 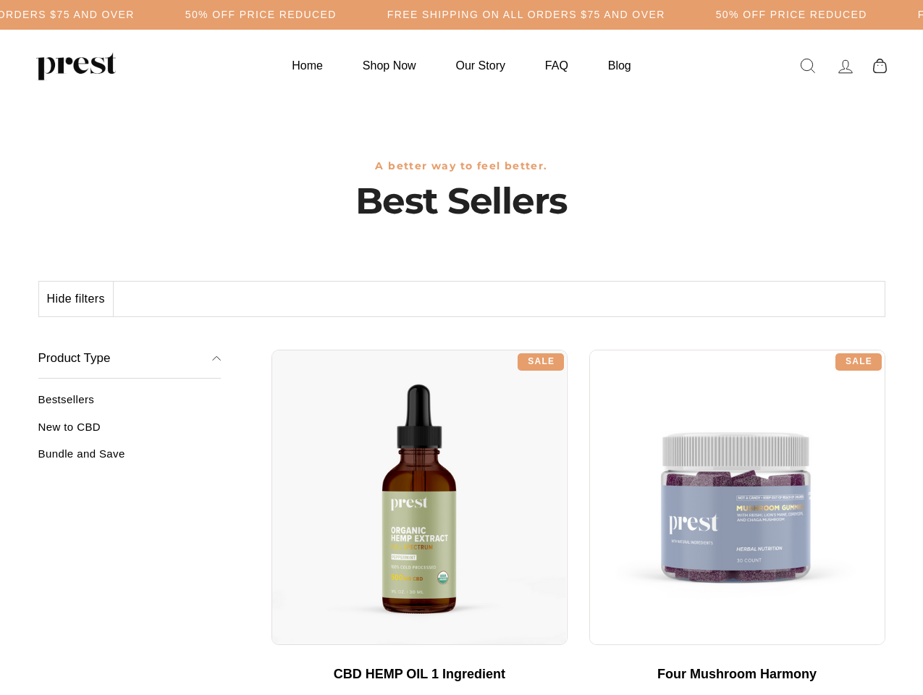 What do you see at coordinates (130, 459) in the screenshot?
I see `a: Bundle and Save` at bounding box center [130, 459].